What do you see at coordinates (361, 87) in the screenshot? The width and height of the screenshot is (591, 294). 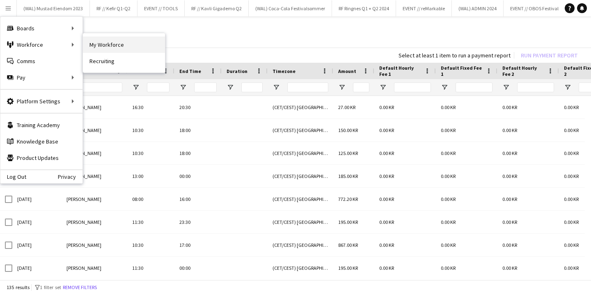 I see `input: Amount Filter Input` at bounding box center [361, 87].